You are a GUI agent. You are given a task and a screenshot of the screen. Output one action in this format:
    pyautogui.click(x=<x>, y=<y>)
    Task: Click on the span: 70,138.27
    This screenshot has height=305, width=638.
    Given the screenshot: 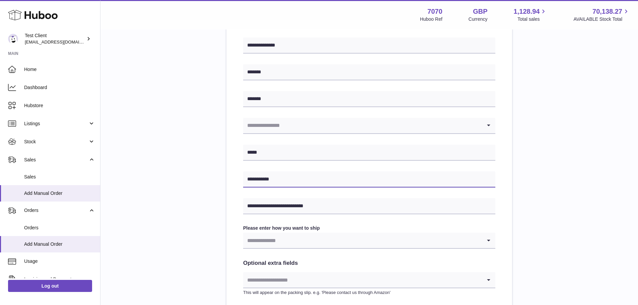 What is the action you would take?
    pyautogui.click(x=607, y=11)
    